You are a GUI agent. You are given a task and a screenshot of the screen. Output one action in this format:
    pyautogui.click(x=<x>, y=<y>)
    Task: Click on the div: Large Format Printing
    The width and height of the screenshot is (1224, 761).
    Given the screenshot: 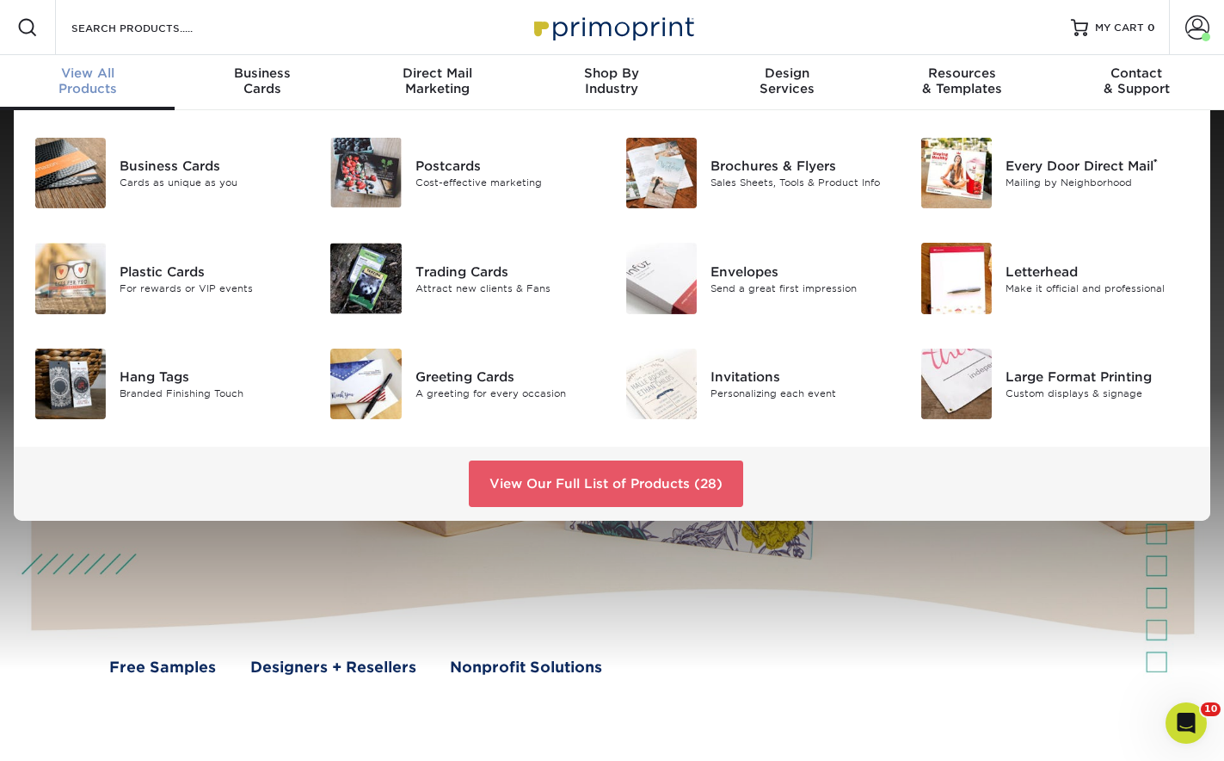 What is the action you would take?
    pyautogui.click(x=1098, y=377)
    